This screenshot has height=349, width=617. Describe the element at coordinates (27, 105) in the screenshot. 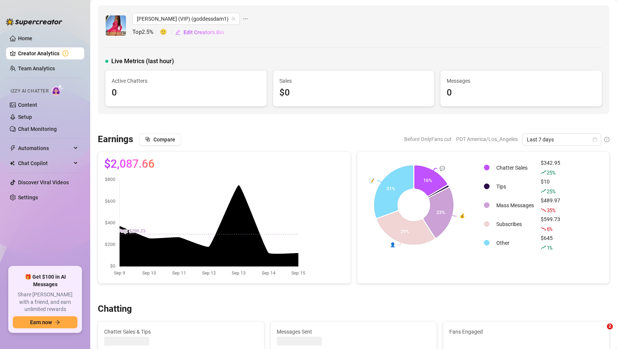

I see `a: Content` at that location.